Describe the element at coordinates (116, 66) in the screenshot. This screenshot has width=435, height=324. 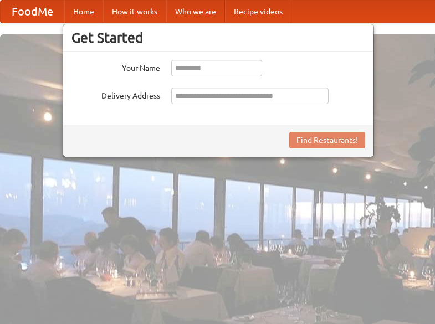
I see `label: Your Name` at that location.